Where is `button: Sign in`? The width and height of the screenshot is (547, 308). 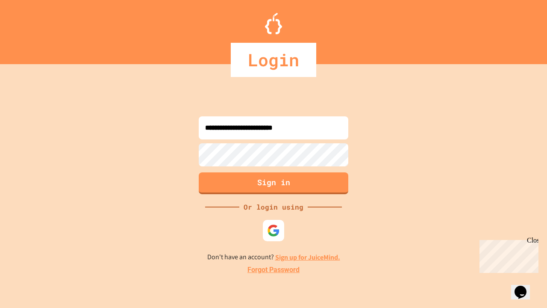 button: Sign in is located at coordinates (273, 183).